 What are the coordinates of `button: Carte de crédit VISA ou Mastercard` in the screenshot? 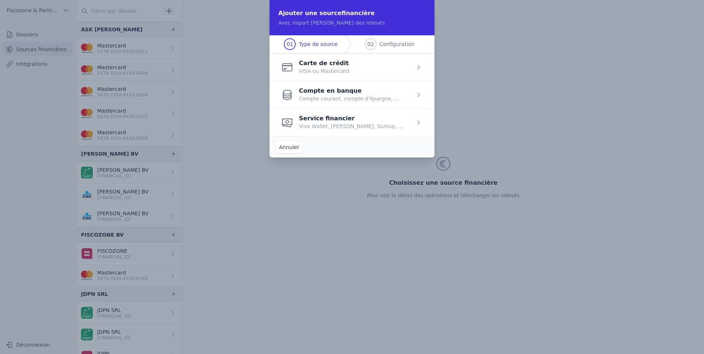 It's located at (315, 67).